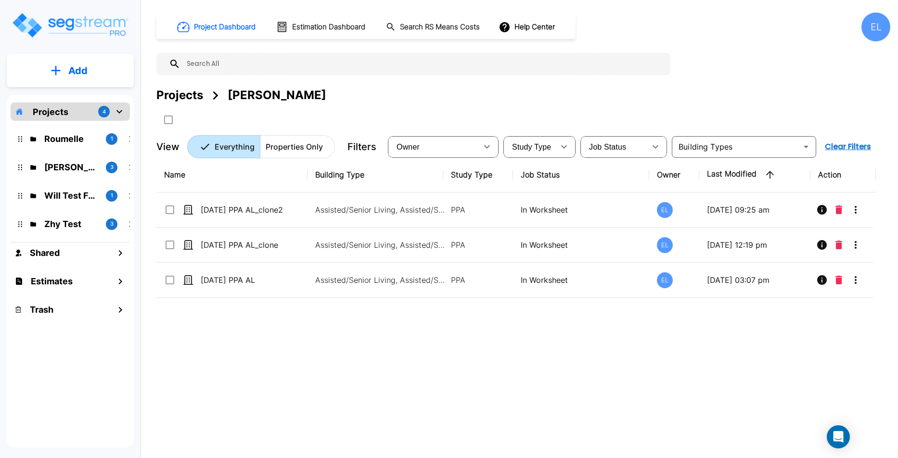 The width and height of the screenshot is (898, 458). Describe the element at coordinates (294, 147) in the screenshot. I see `p: Properties Only` at that location.